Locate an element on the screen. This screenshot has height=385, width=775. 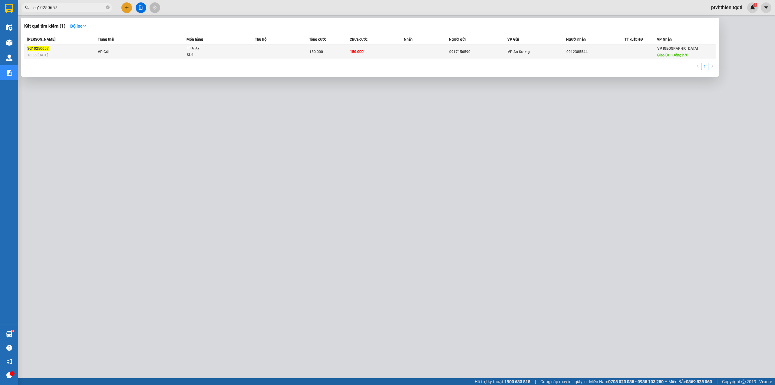
span: Món hàng is located at coordinates (195, 39).